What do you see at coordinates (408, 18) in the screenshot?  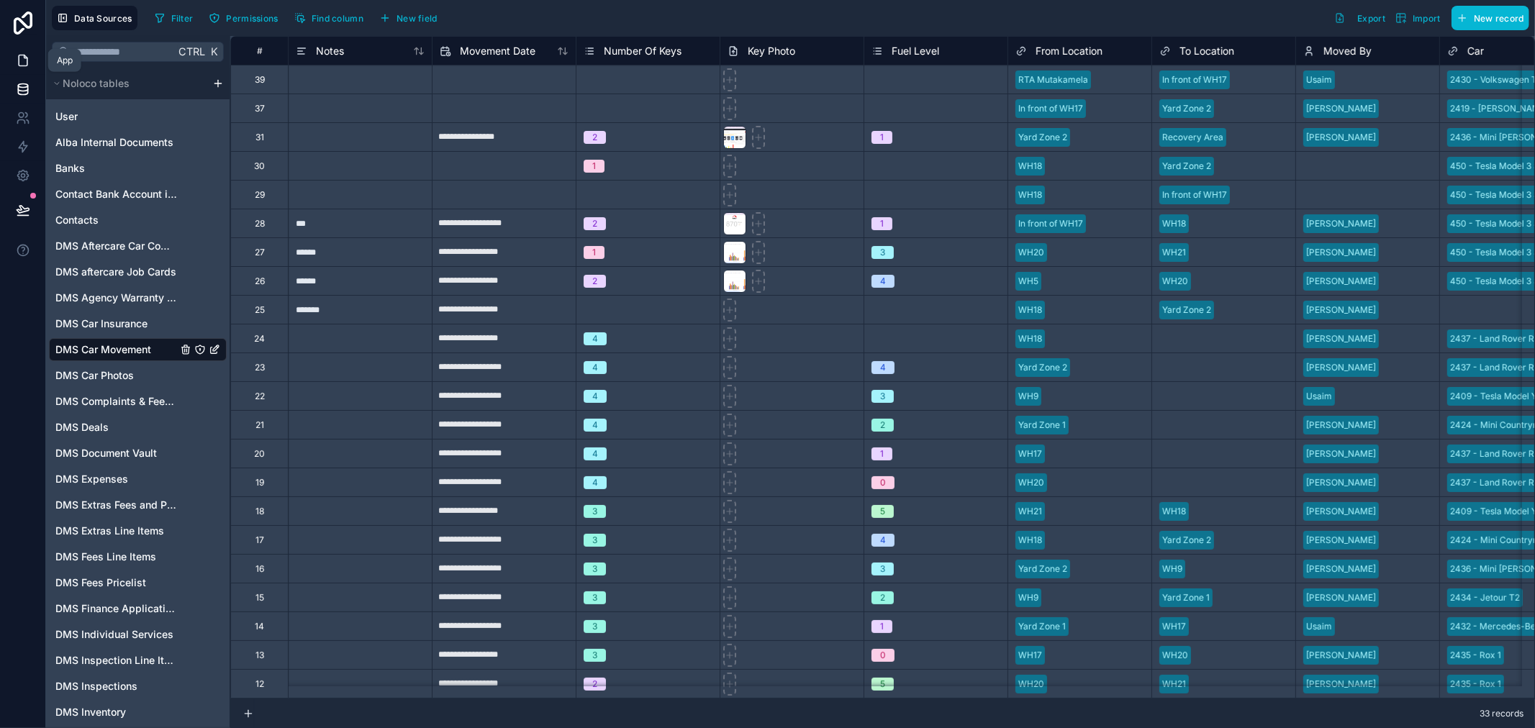 I see `button: New field` at bounding box center [408, 18].